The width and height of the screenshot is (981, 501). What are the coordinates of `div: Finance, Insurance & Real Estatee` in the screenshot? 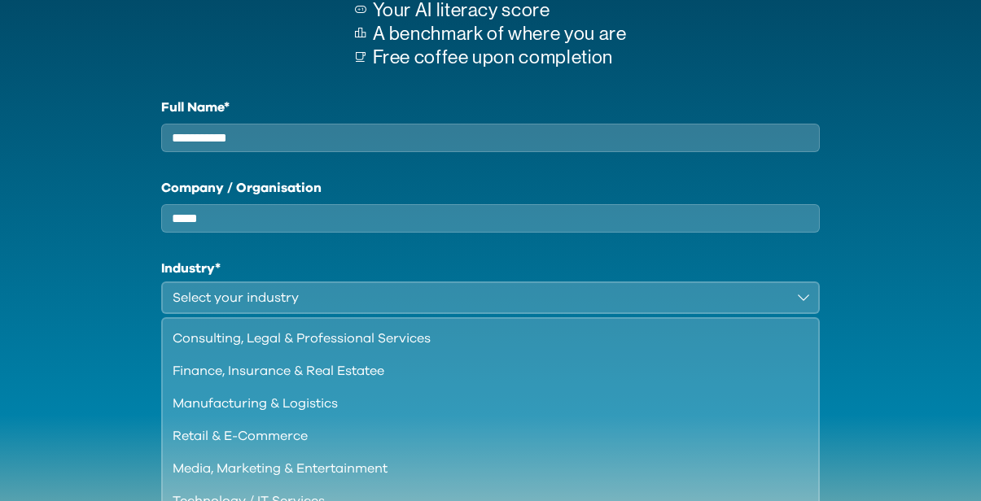 It's located at (481, 371).